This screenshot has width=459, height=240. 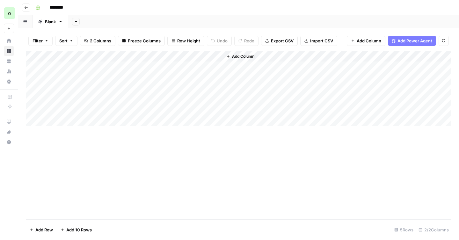 I want to click on button: Add Row, so click(x=41, y=230).